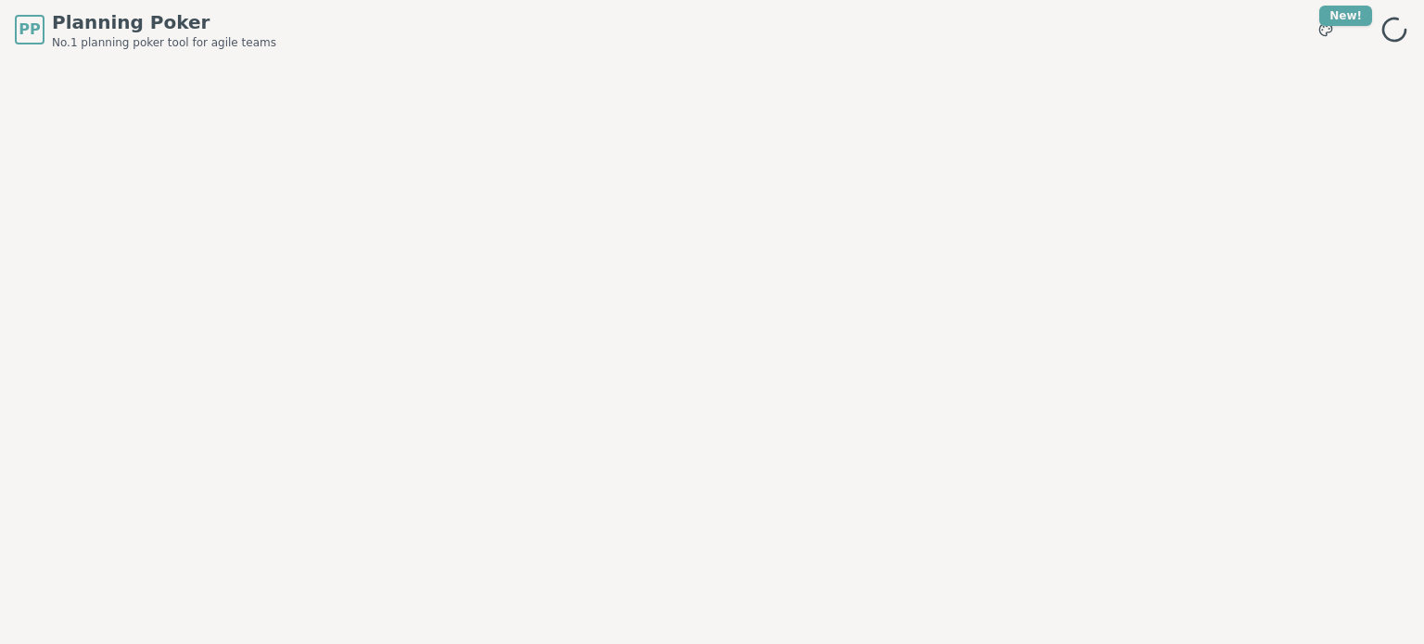 This screenshot has width=1424, height=644. Describe the element at coordinates (164, 22) in the screenshot. I see `span: Planning Poker` at that location.